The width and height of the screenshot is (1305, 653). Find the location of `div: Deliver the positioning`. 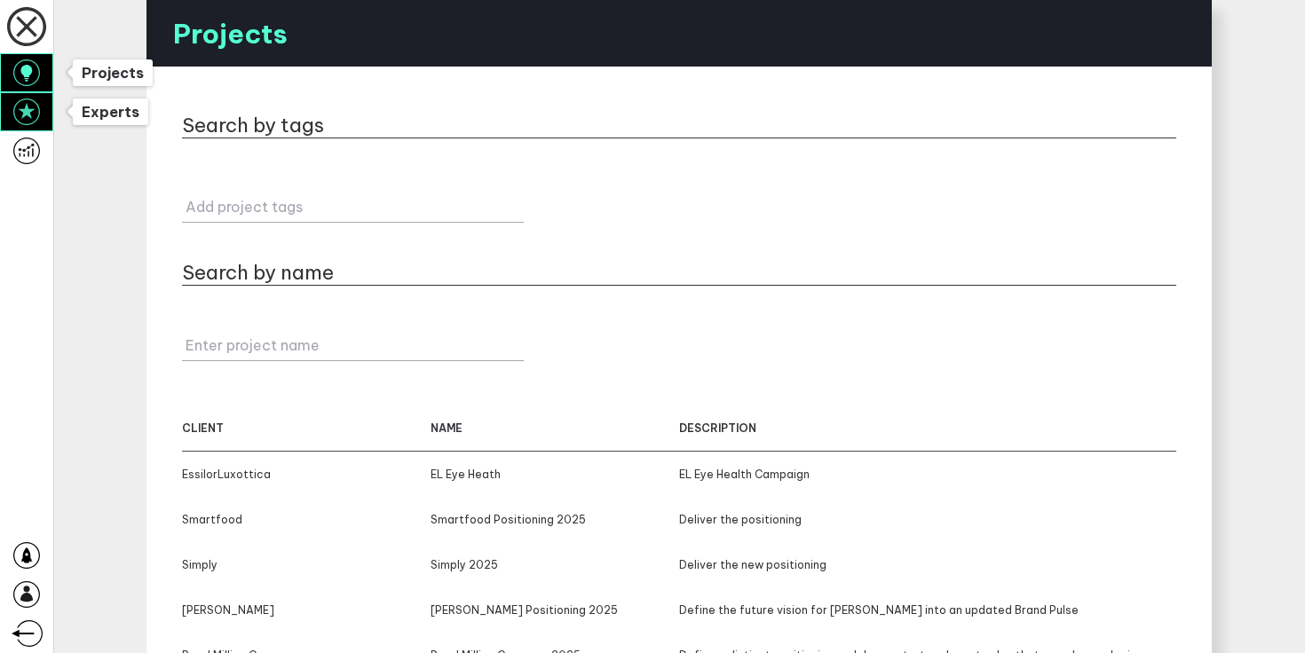

div: Deliver the positioning is located at coordinates (928, 519).